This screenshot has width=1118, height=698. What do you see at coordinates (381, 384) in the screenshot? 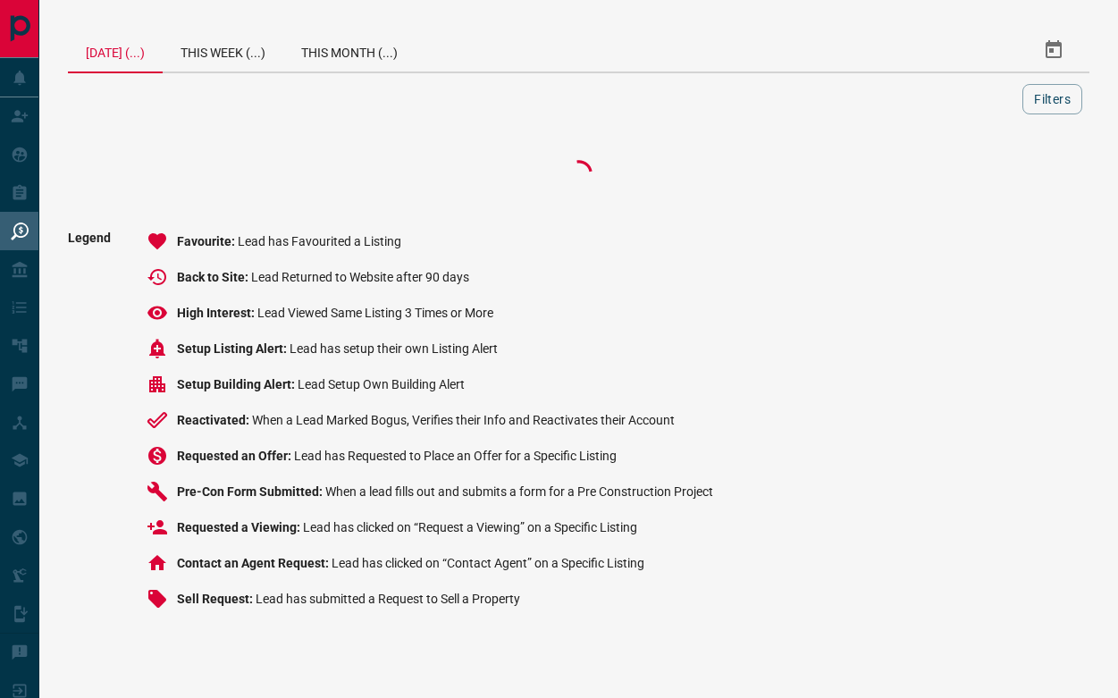
I see `span: Lead Setup Own Building Alert` at bounding box center [381, 384].